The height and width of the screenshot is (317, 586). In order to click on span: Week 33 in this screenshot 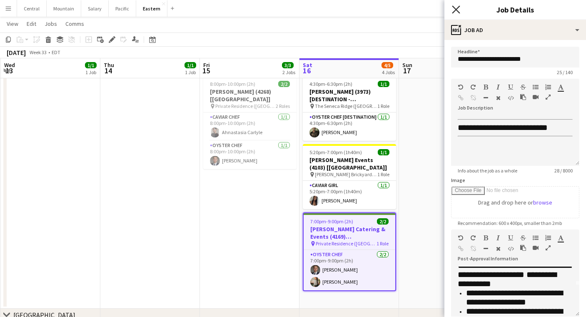, I will do `click(38, 52)`.